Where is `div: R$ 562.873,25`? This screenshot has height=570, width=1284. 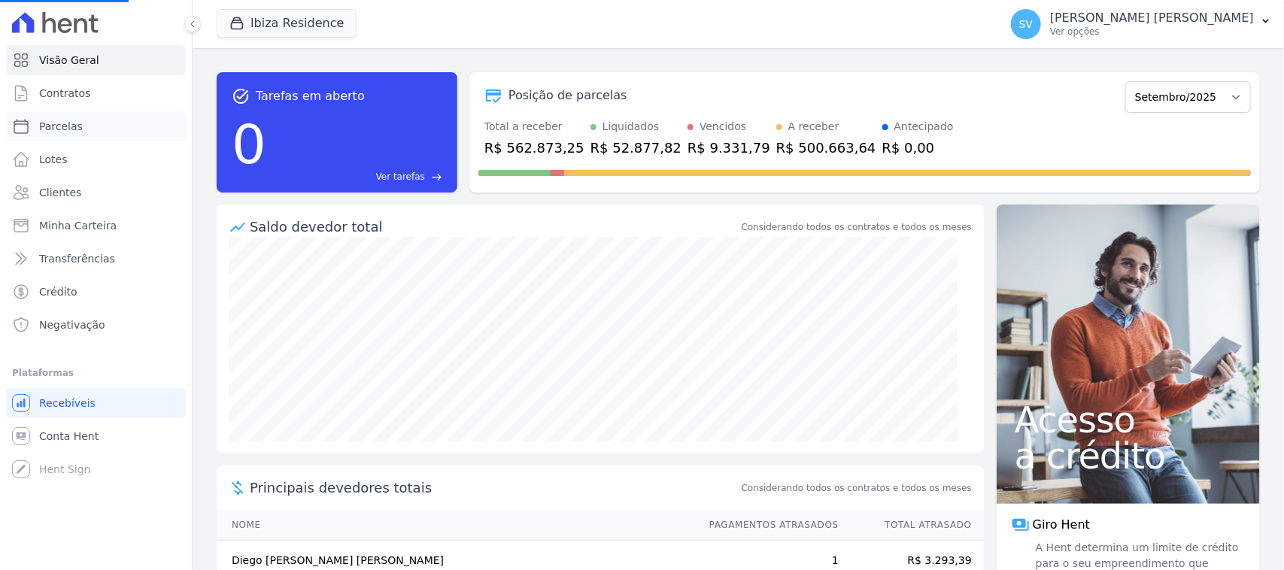 div: R$ 562.873,25 is located at coordinates (534, 147).